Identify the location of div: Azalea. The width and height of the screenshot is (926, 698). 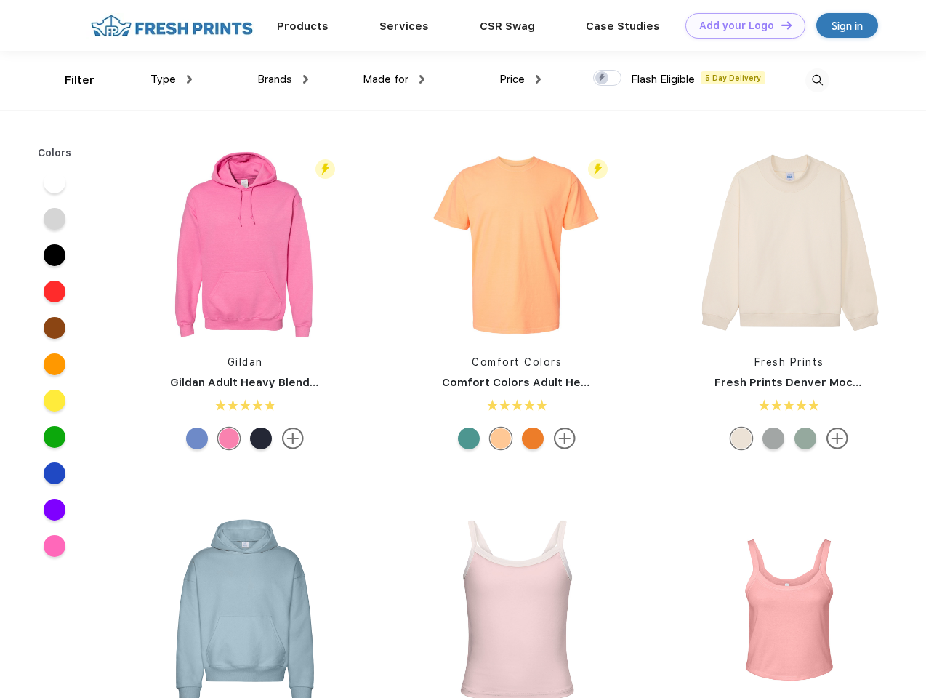
(229, 438).